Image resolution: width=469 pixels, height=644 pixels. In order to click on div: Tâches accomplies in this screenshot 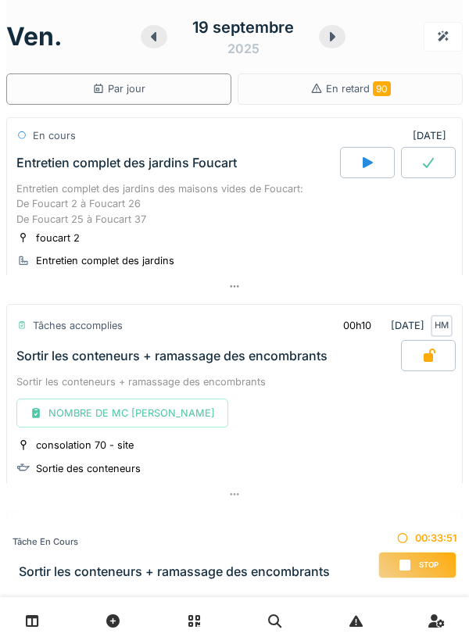, I will do `click(77, 325)`.